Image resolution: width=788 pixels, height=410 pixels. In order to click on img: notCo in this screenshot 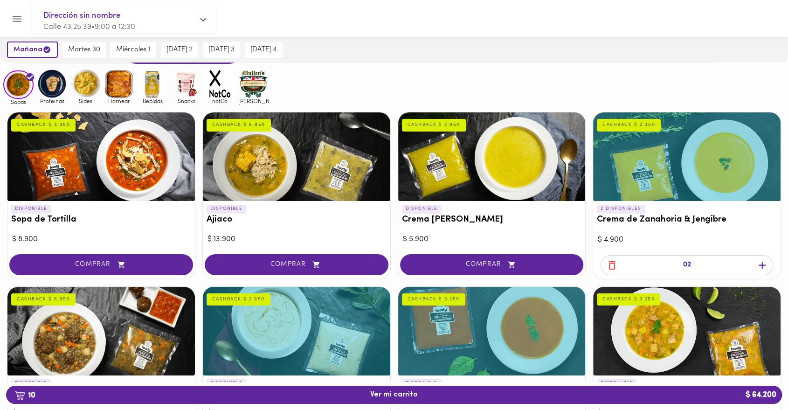, I will do `click(220, 83)`.